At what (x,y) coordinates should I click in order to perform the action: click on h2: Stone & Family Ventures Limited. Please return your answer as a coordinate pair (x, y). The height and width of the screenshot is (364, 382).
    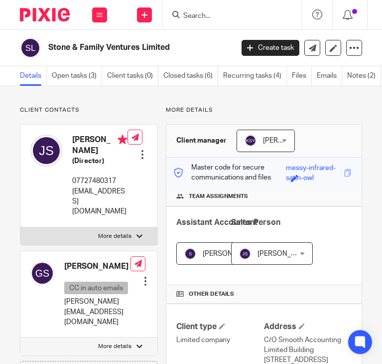
    Looking at the image, I should click on (120, 47).